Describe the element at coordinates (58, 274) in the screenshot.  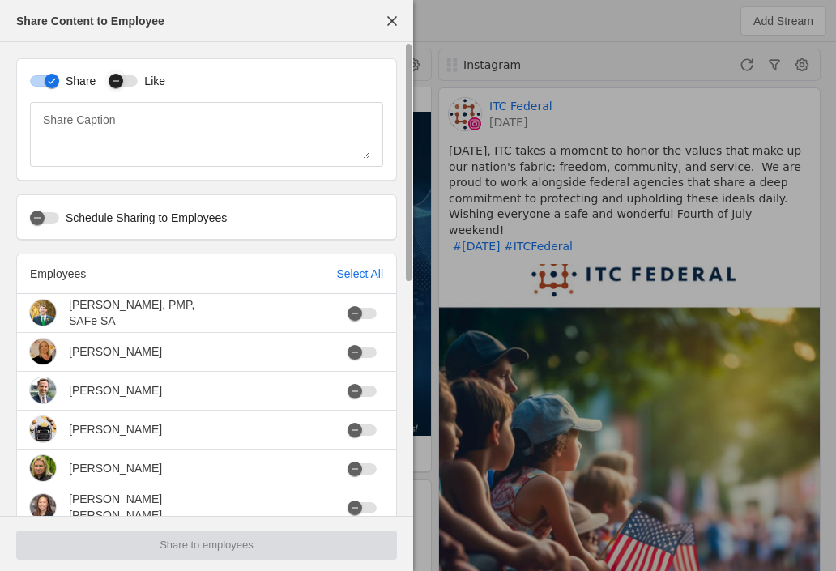
I see `span: Employees` at that location.